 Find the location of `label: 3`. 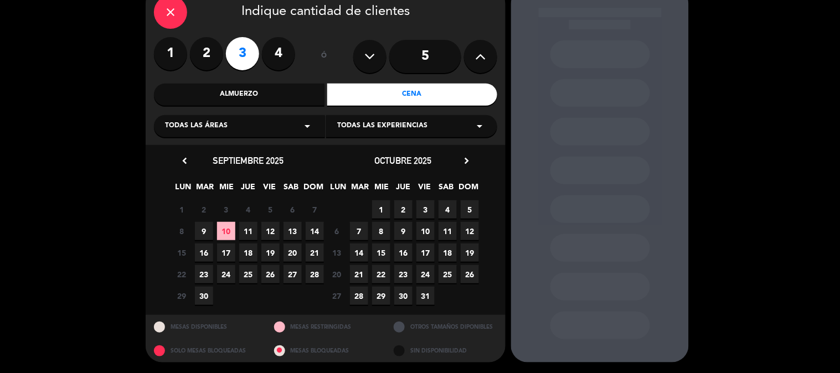

label: 3 is located at coordinates (242, 54).